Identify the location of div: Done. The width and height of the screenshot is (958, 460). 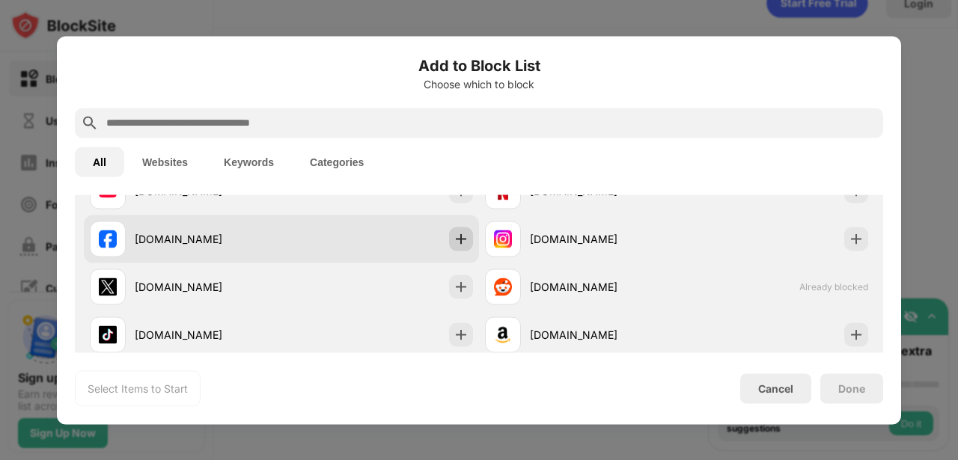
(851, 388).